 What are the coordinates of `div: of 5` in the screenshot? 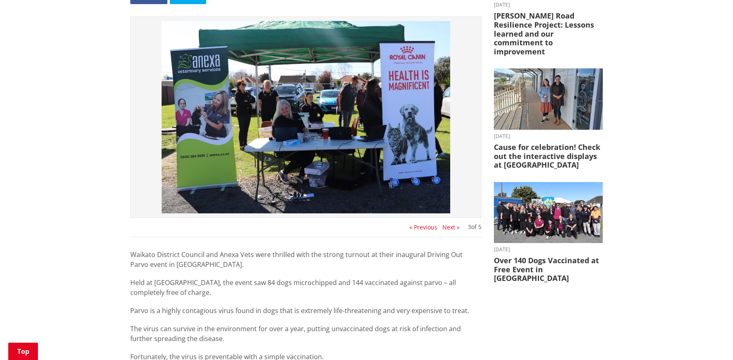 It's located at (474, 227).